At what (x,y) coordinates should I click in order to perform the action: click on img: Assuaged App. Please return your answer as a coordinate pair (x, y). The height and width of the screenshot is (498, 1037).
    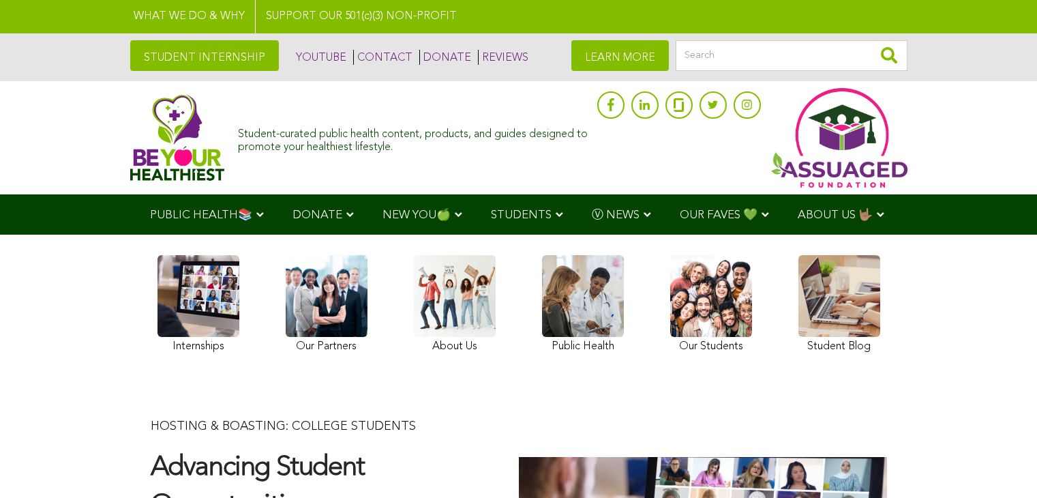
    Looking at the image, I should click on (839, 138).